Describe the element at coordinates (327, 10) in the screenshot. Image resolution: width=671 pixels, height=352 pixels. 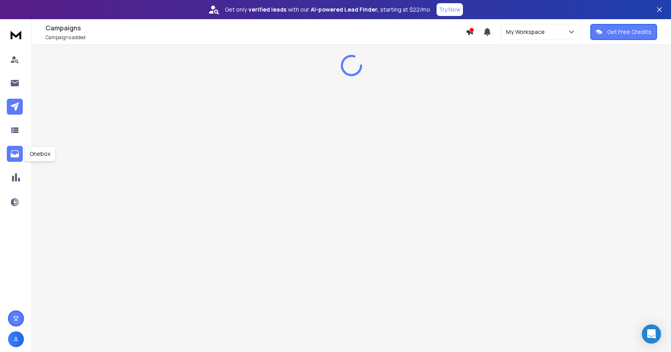
I see `p: Get only with our starting at $22/mo` at that location.